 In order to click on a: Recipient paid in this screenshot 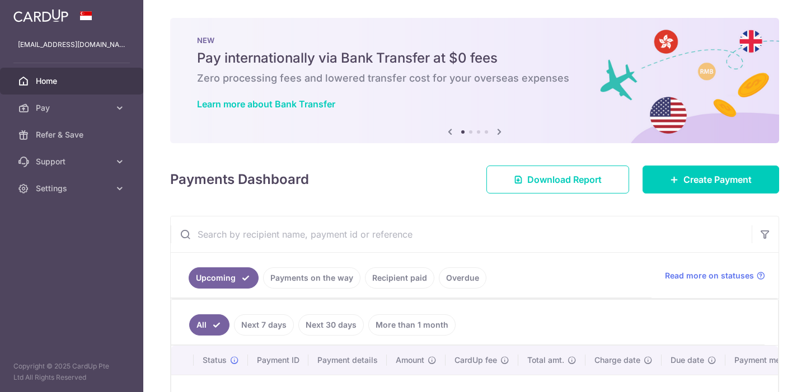, I will do `click(400, 278)`.